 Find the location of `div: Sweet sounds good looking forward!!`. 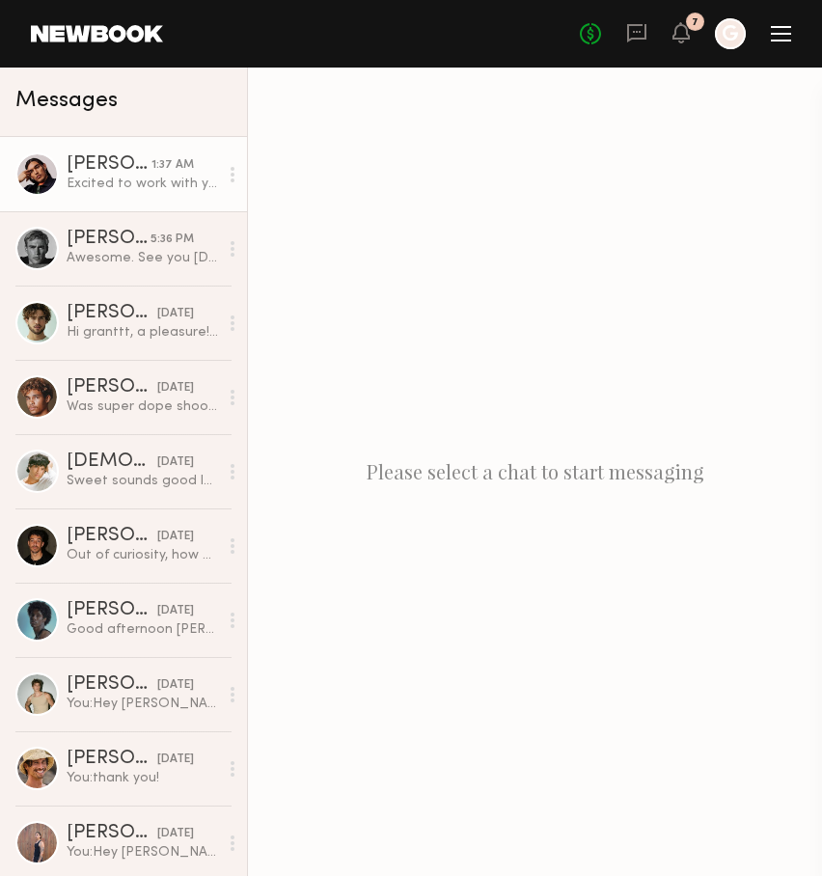

div: Sweet sounds good looking forward!! is located at coordinates (142, 481).